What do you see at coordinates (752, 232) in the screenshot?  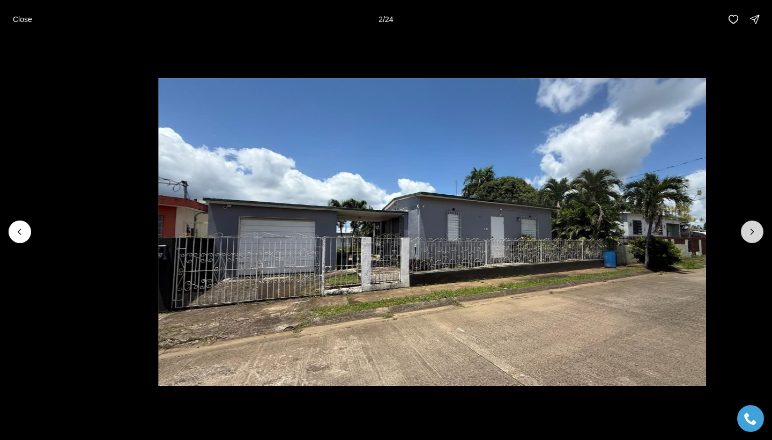 I see `button: Next slide` at bounding box center [752, 232].